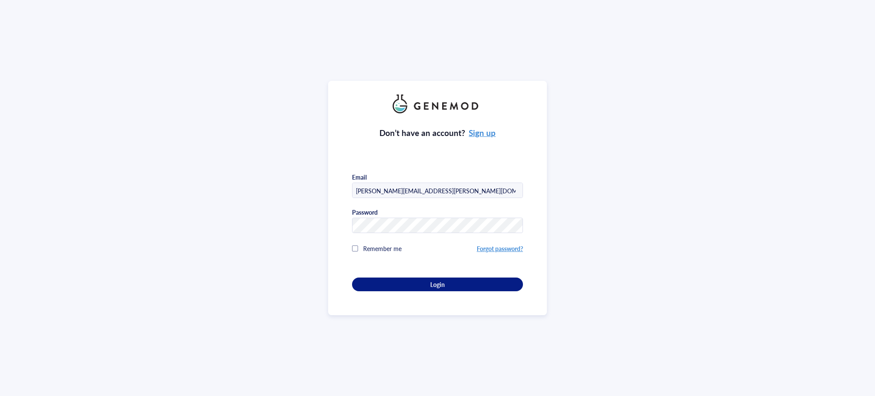 The height and width of the screenshot is (396, 875). I want to click on span: Remember me, so click(382, 248).